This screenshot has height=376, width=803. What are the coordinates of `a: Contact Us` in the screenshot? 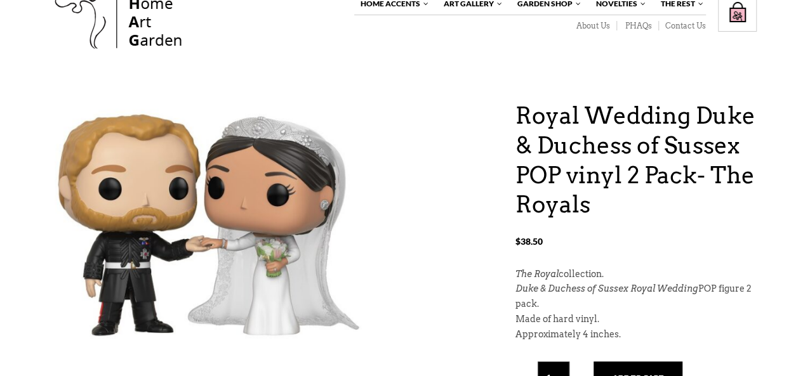 It's located at (682, 26).